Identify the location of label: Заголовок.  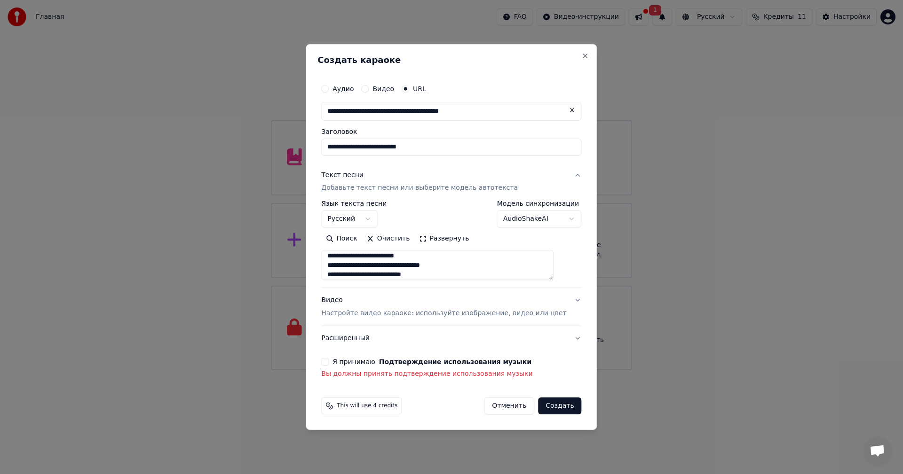
(451, 132).